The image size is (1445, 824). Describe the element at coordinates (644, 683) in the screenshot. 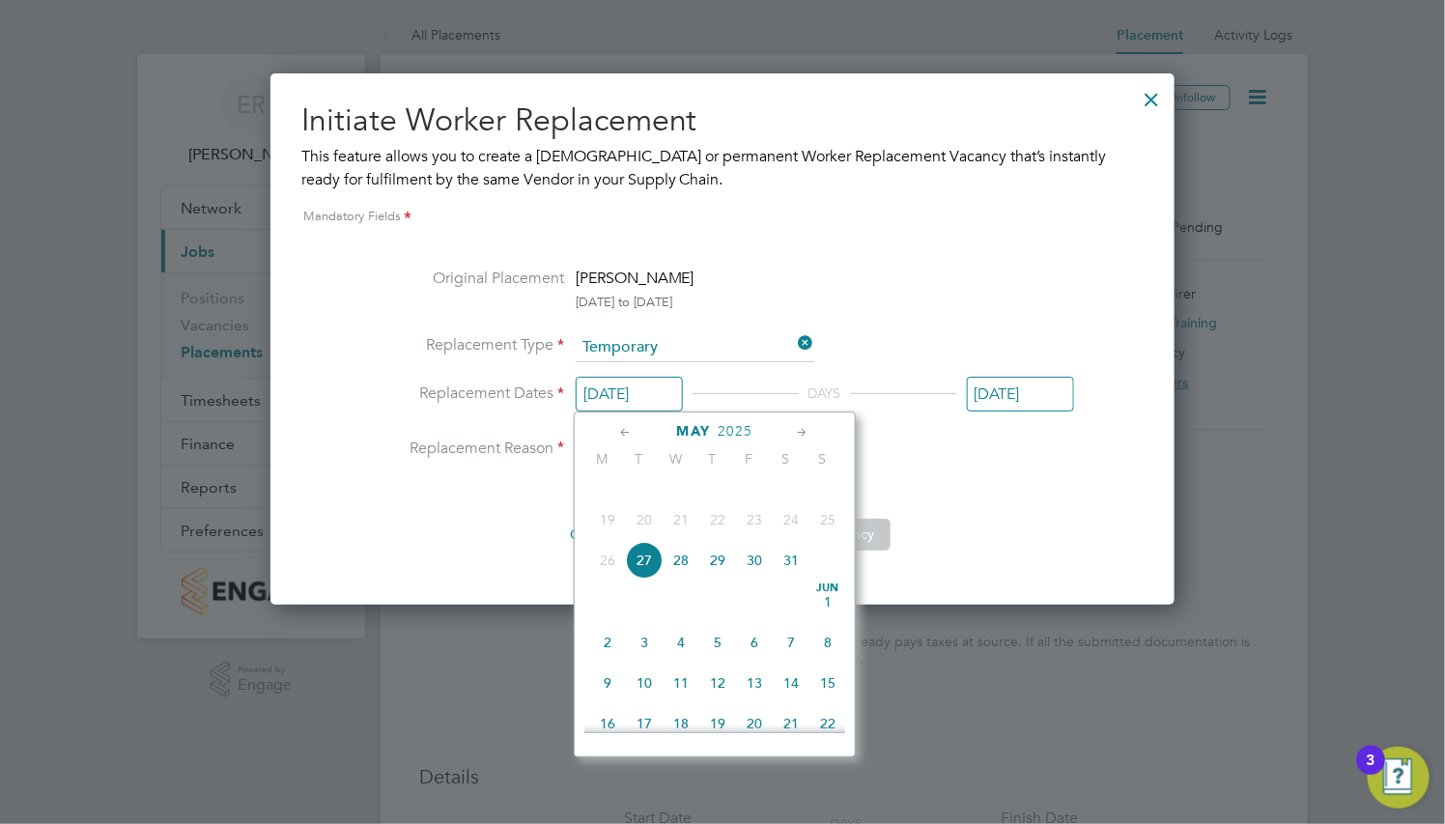

I see `span: 10` at that location.